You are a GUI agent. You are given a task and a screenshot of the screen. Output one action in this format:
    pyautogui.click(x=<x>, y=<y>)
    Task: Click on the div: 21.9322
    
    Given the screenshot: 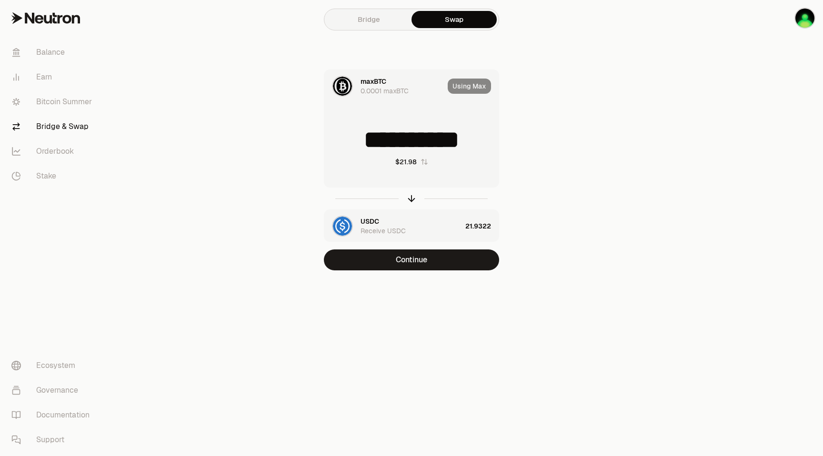 What is the action you would take?
    pyautogui.click(x=482, y=226)
    